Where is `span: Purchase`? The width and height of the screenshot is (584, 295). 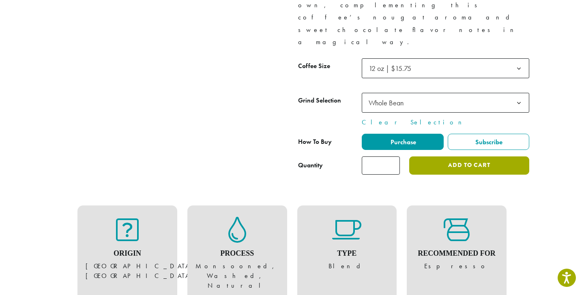 span: Purchase is located at coordinates (402, 142).